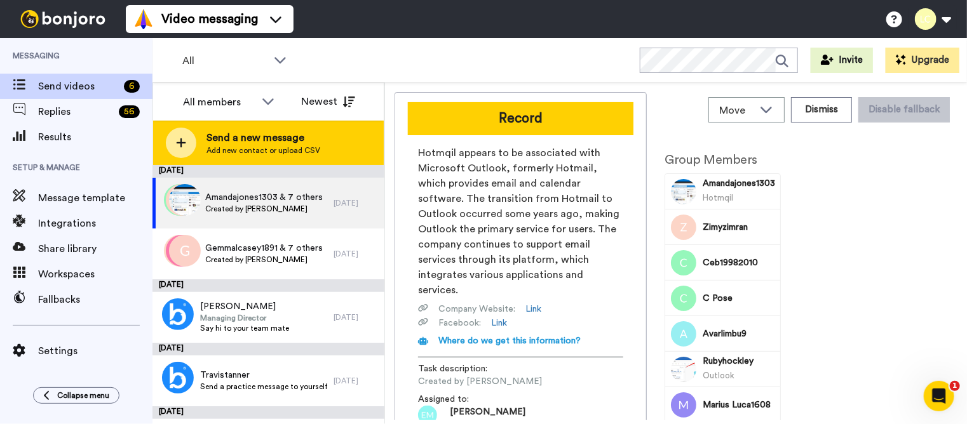 The height and width of the screenshot is (424, 967). What do you see at coordinates (83, 396) in the screenshot?
I see `span: Collapse menu` at bounding box center [83, 396].